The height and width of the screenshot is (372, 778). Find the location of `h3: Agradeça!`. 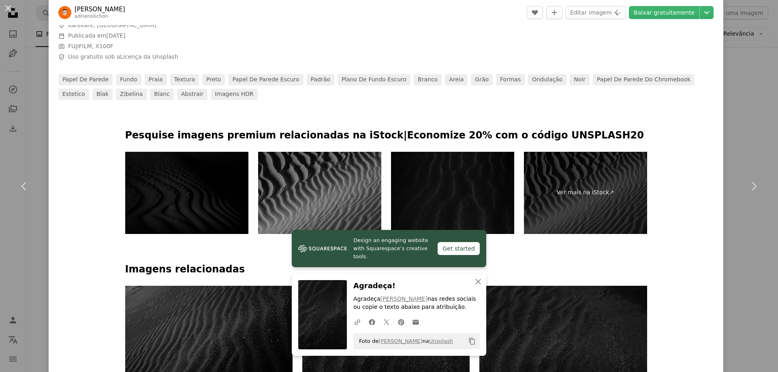

h3: Agradeça! is located at coordinates (416, 286).